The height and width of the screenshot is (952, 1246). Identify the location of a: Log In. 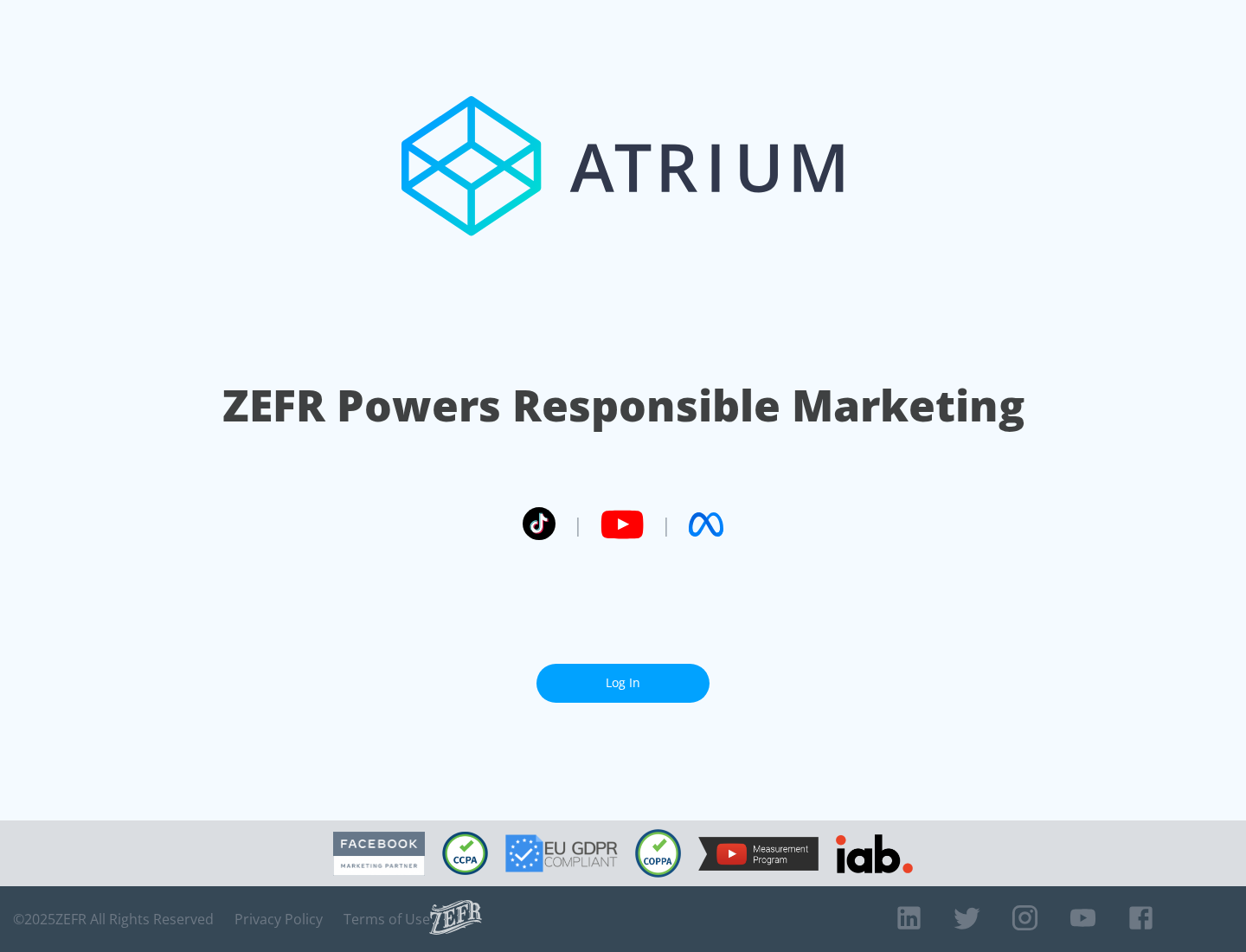
(623, 683).